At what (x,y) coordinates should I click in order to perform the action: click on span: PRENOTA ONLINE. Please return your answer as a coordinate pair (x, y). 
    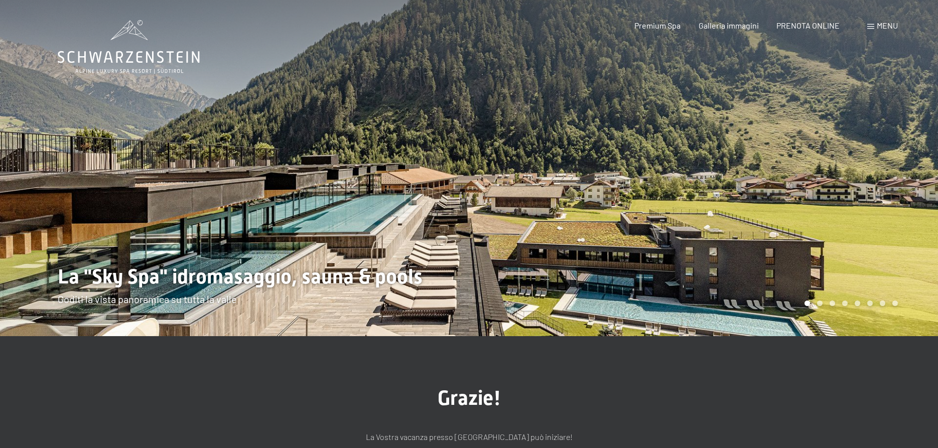
    Looking at the image, I should click on (808, 25).